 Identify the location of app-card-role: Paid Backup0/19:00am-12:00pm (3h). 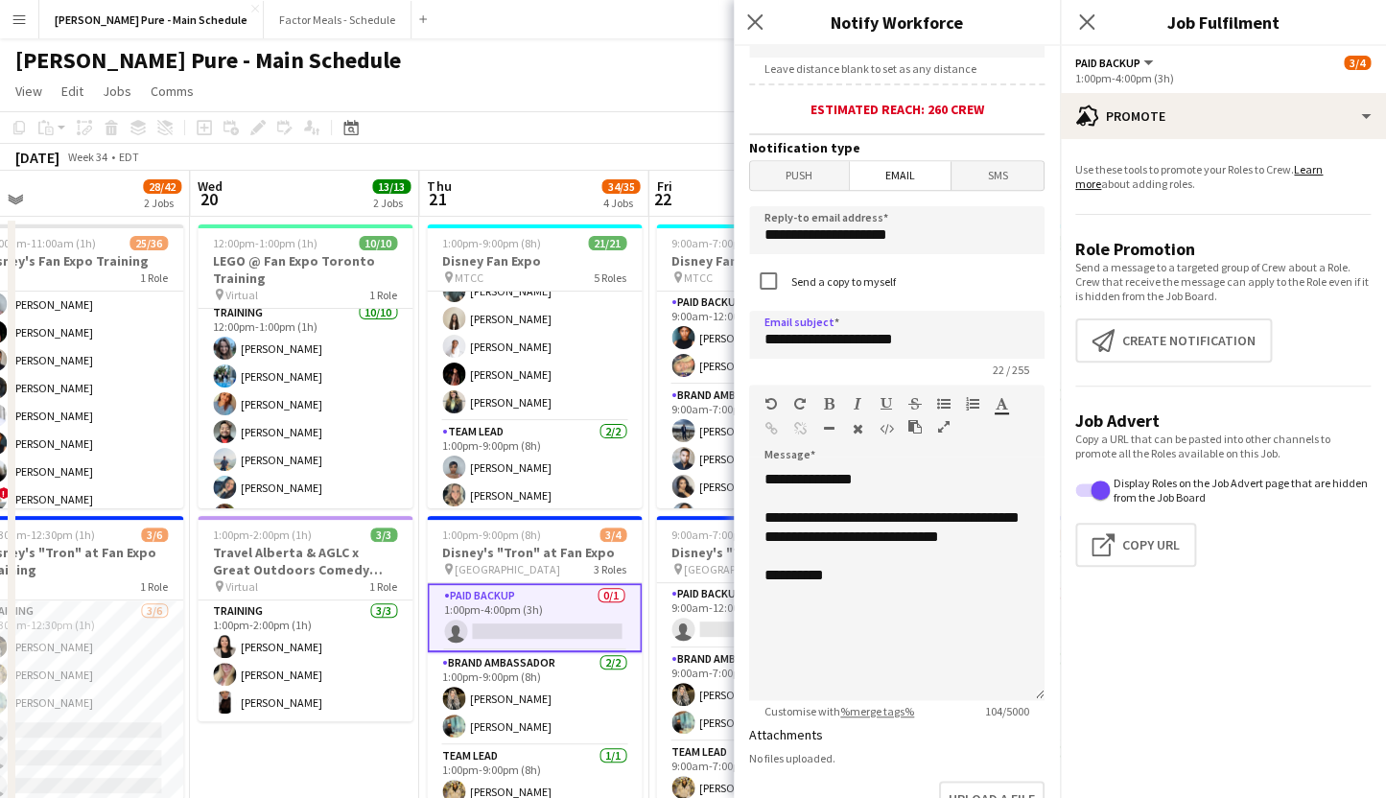
(763, 616).